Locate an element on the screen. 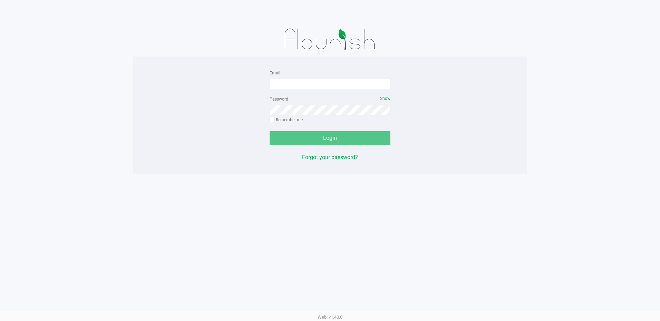  input: Remember me is located at coordinates (272, 120).